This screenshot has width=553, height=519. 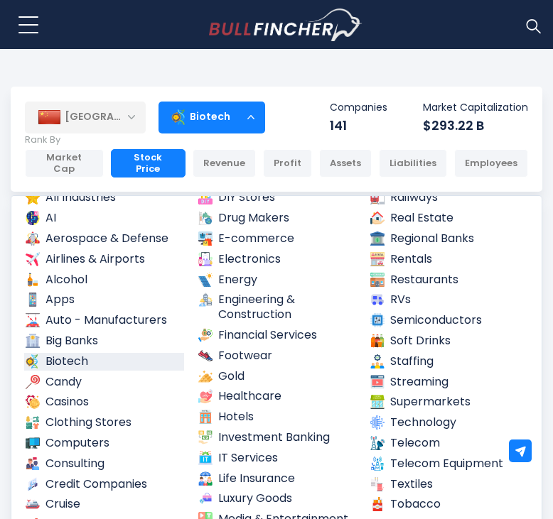 I want to click on div: Biotech, so click(x=212, y=117).